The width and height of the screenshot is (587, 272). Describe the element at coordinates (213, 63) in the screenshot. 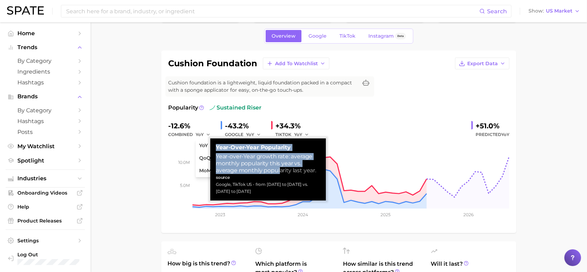

I see `h1: cushion foundation` at that location.